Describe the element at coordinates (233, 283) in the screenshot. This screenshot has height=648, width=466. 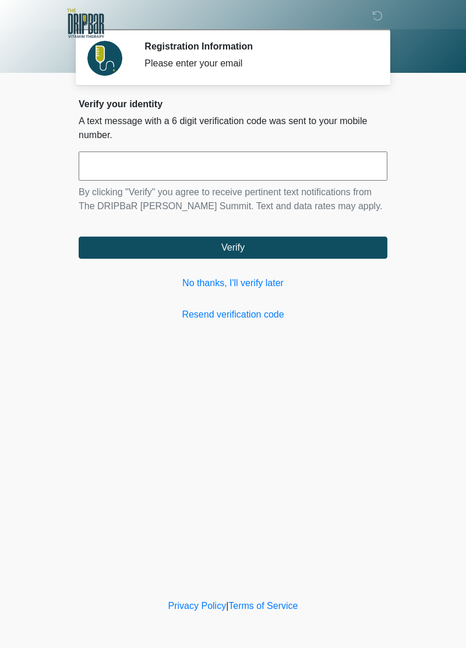
I see `a: No thanks, I'll verify later` at that location.